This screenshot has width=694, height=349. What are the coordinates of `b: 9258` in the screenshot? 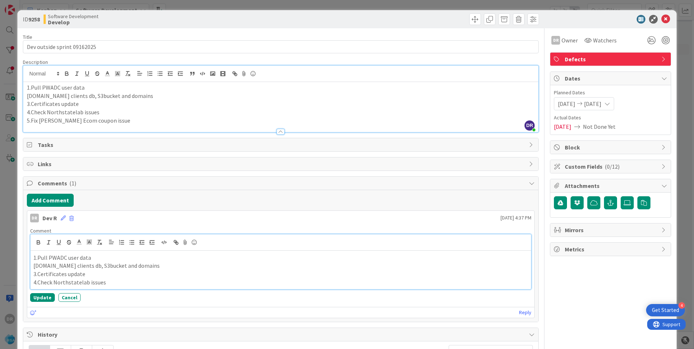 It's located at (34, 19).